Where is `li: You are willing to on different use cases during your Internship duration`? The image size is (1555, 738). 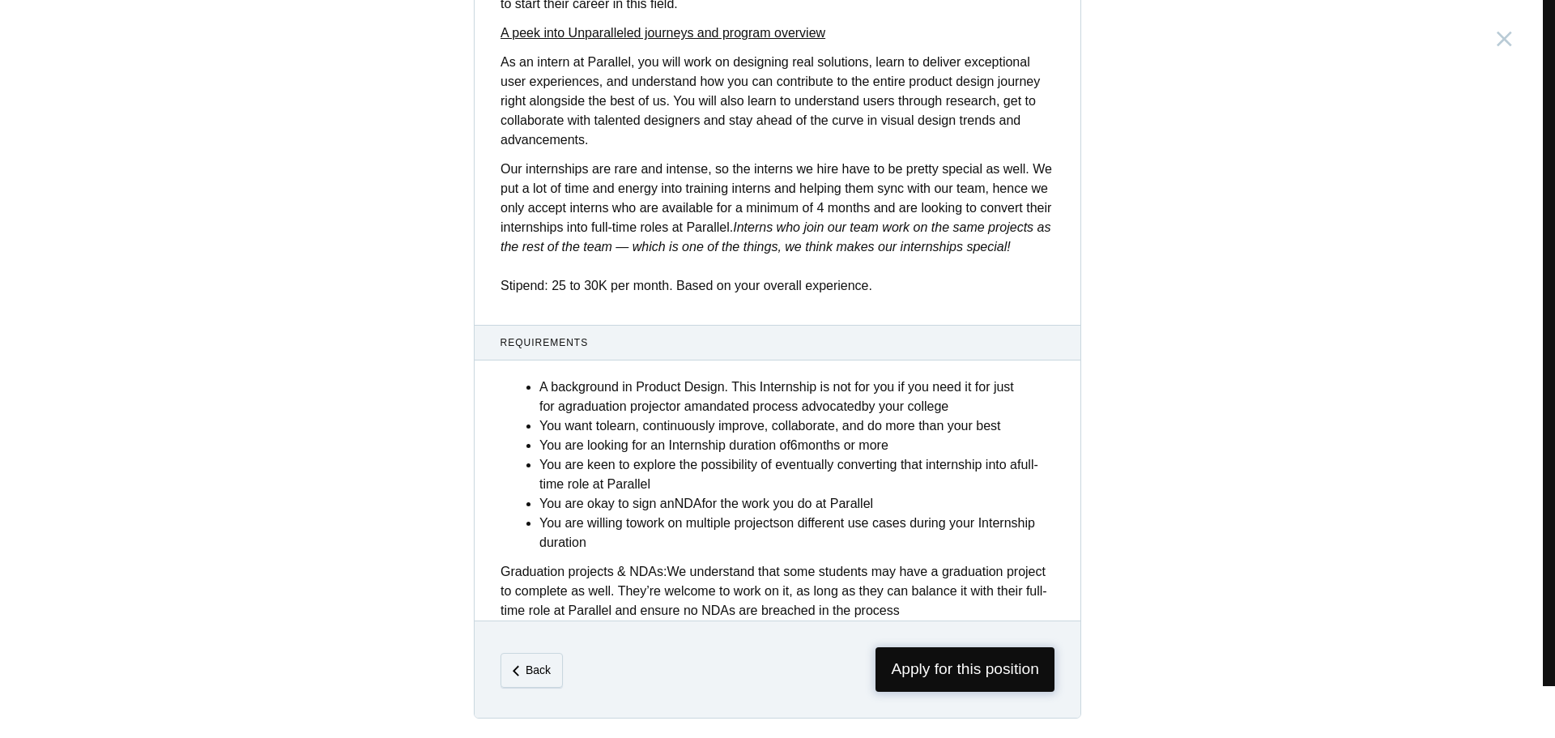
li: You are willing to on different use cases during your Internship duration is located at coordinates (797, 533).